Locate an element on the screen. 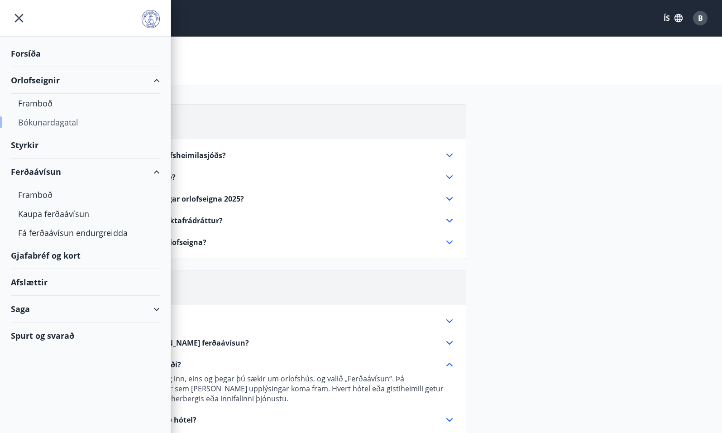 The image size is (722, 433). div: Spurt og svarað is located at coordinates (85, 335).